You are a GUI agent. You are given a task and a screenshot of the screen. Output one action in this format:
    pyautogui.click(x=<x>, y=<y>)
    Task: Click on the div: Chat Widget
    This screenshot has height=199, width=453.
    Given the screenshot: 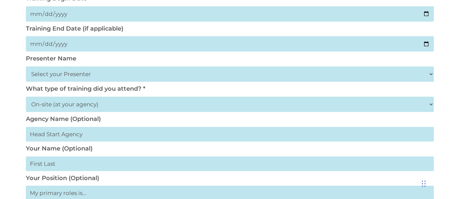 What is the action you would take?
    pyautogui.click(x=399, y=163)
    